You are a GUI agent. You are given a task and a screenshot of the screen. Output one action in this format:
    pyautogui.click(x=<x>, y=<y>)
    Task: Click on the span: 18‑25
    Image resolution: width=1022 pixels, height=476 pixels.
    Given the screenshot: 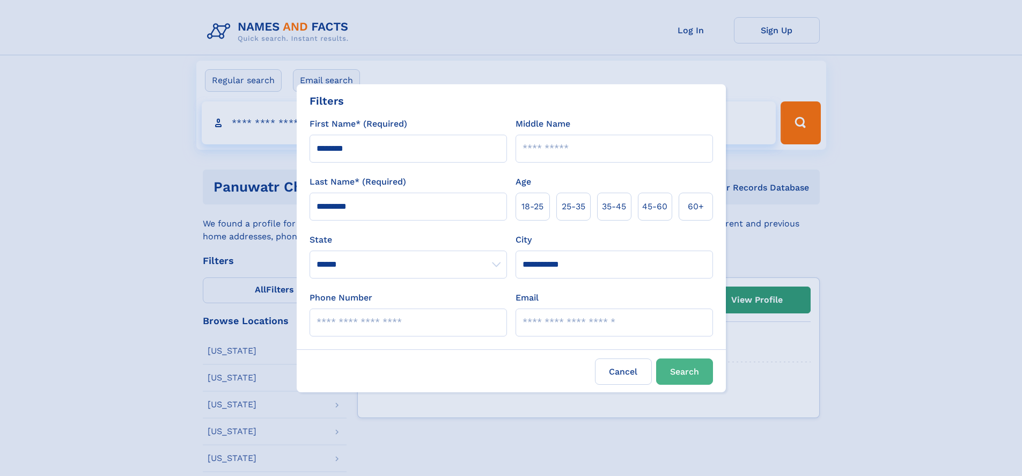 What is the action you would take?
    pyautogui.click(x=532, y=207)
    